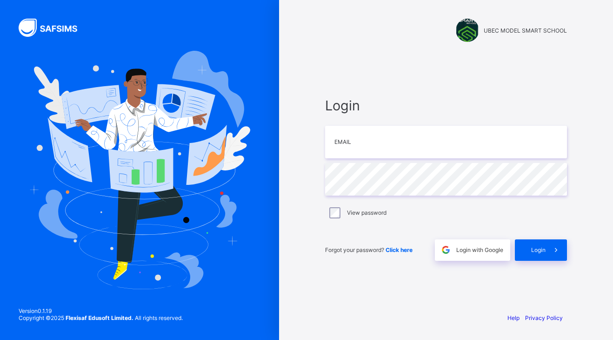 The width and height of the screenshot is (613, 340). Describe the element at coordinates (446, 249) in the screenshot. I see `img: google.396cfc9801f0270233282035f929180a.svg` at that location.